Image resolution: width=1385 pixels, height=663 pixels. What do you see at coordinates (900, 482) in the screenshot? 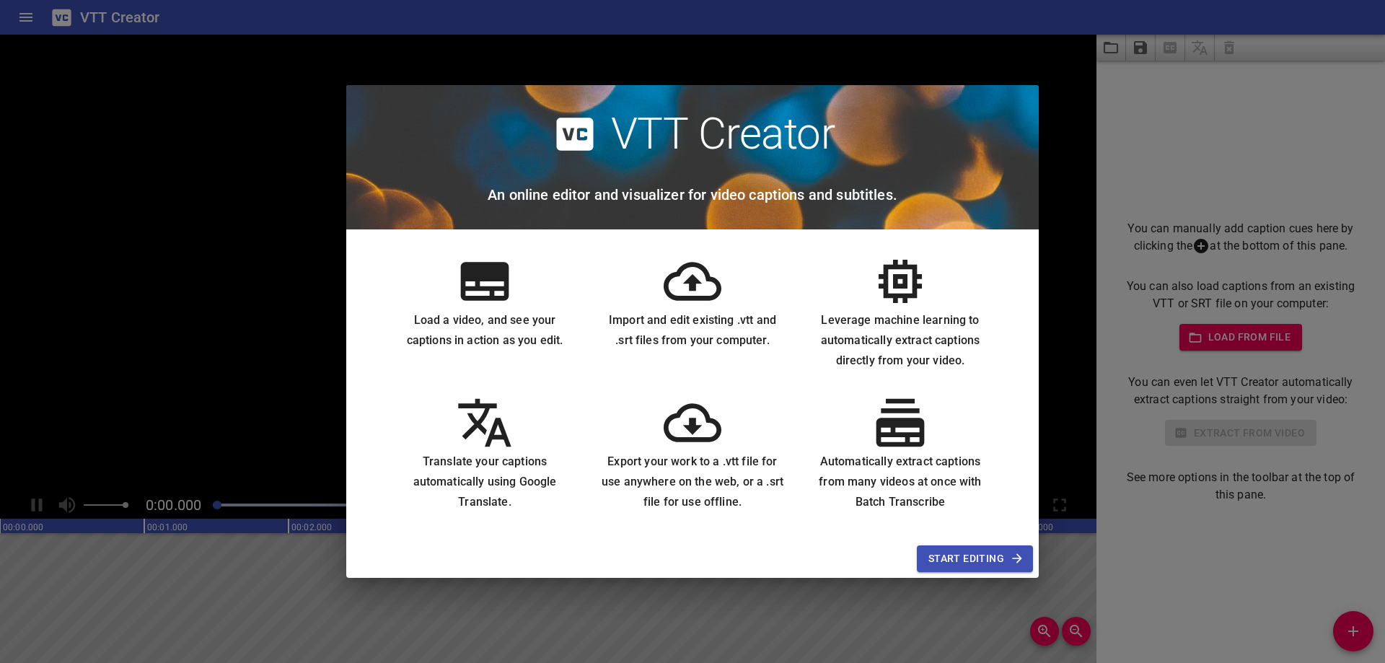
I see `h6: Automatically extract captions from many videos at once with Batch Transcribe` at bounding box center [900, 482].